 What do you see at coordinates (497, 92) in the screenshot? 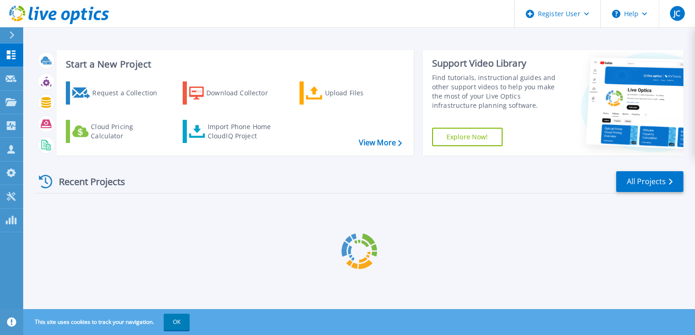
I see `div: Find tutorials, instructional guides and other support videos to help you make the most of your L...` at bounding box center [497, 92].